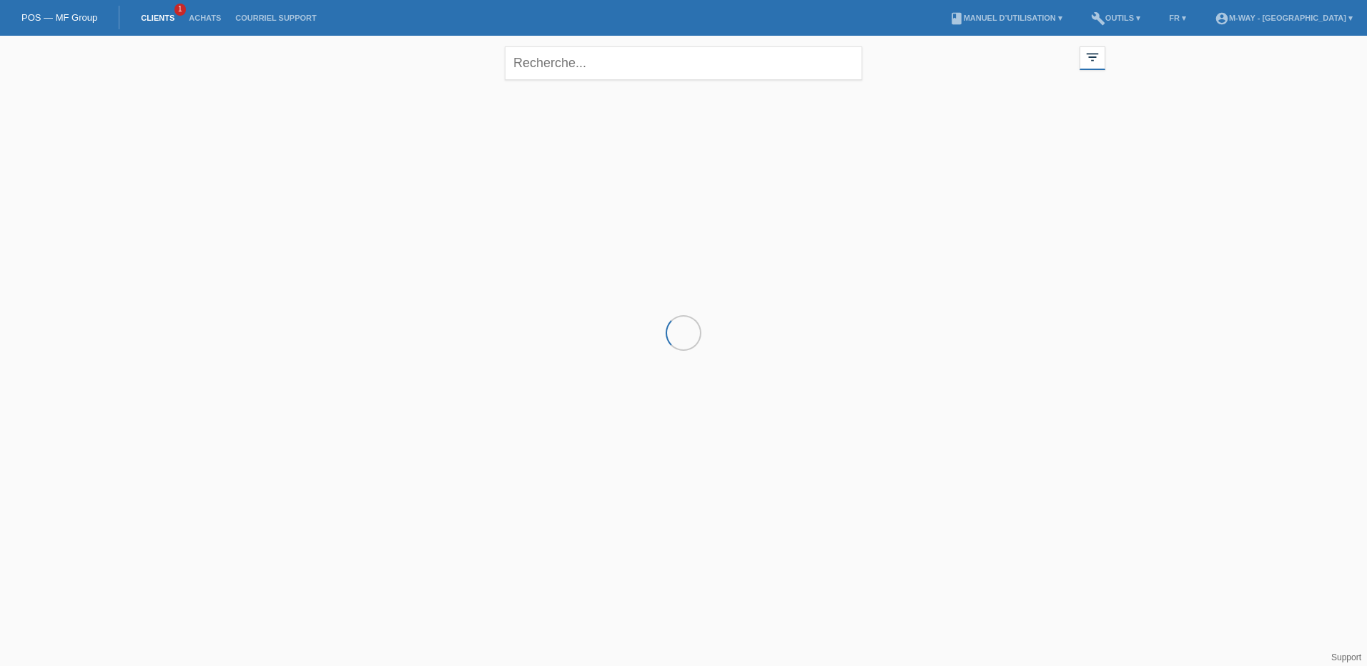 Image resolution: width=1367 pixels, height=666 pixels. I want to click on i: account_circle, so click(1222, 19).